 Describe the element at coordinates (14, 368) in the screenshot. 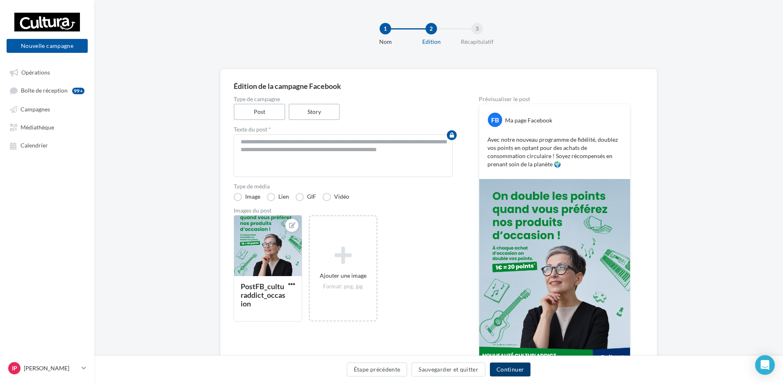

I see `span: IP` at that location.